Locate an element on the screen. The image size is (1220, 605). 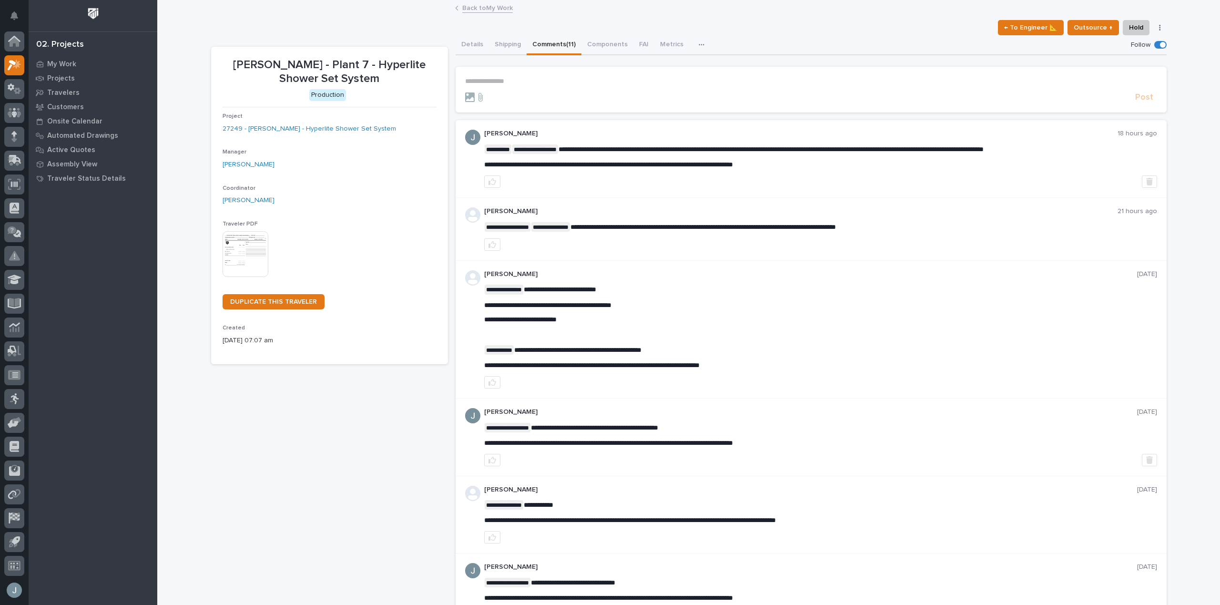
button: ← To Engineer 📐 is located at coordinates (1031, 28).